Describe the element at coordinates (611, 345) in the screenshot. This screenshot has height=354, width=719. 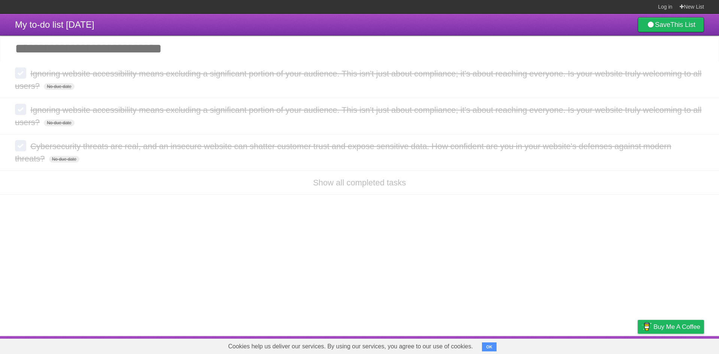
I see `a: Terms` at that location.